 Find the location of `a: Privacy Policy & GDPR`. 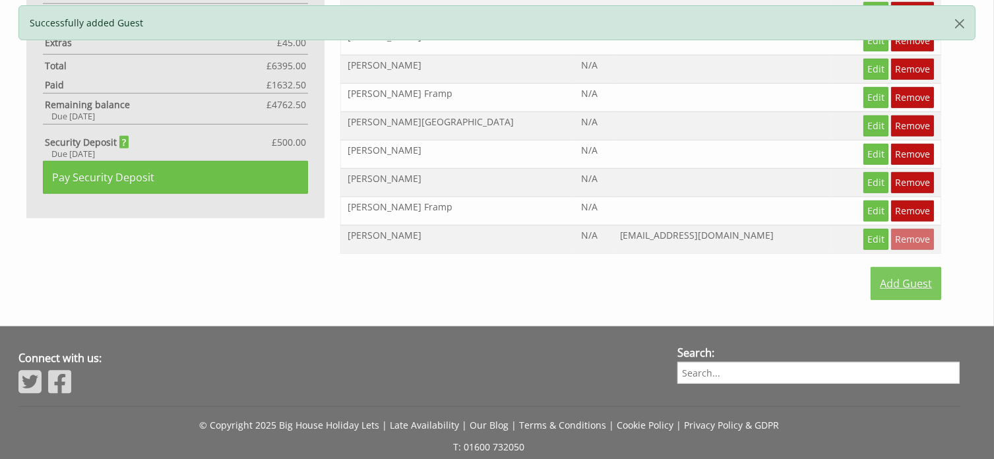

a: Privacy Policy & GDPR is located at coordinates (731, 425).